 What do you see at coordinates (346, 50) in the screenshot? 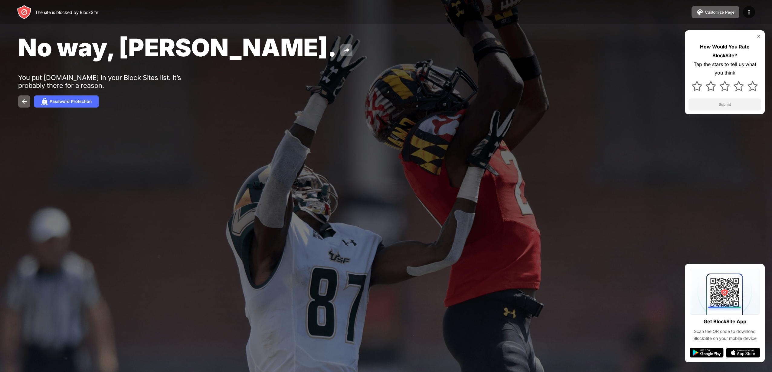
I see `img: share.svg` at bounding box center [346, 50].